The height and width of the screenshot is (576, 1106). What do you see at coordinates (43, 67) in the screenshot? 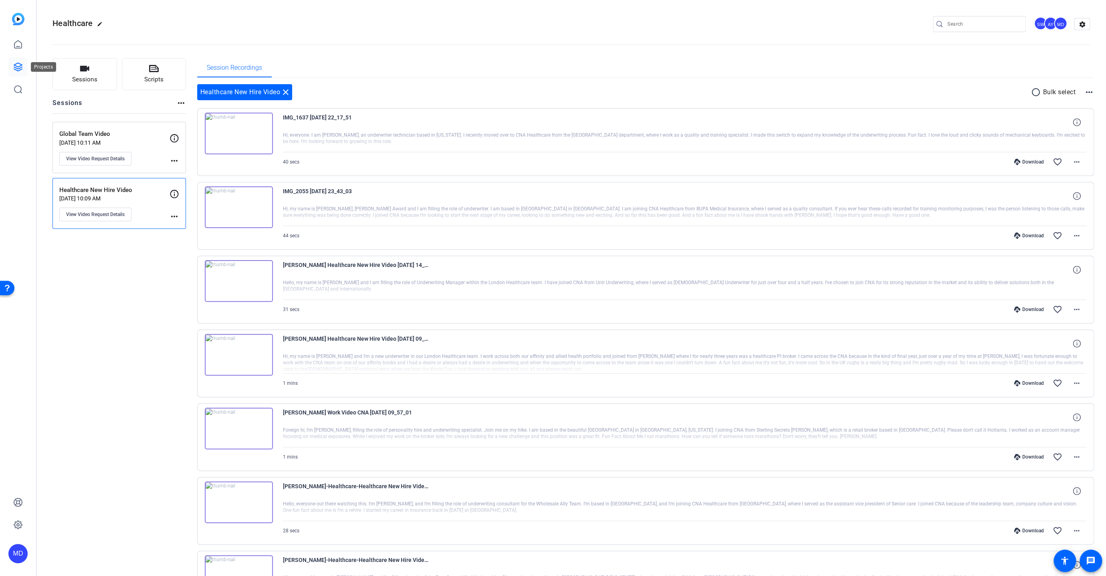
I see `div: Projects` at bounding box center [43, 67].